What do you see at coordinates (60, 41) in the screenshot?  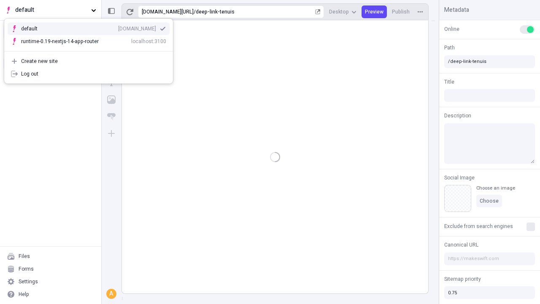 I see `div: runtime-0.19-nextjs-14-app-router` at bounding box center [60, 41].